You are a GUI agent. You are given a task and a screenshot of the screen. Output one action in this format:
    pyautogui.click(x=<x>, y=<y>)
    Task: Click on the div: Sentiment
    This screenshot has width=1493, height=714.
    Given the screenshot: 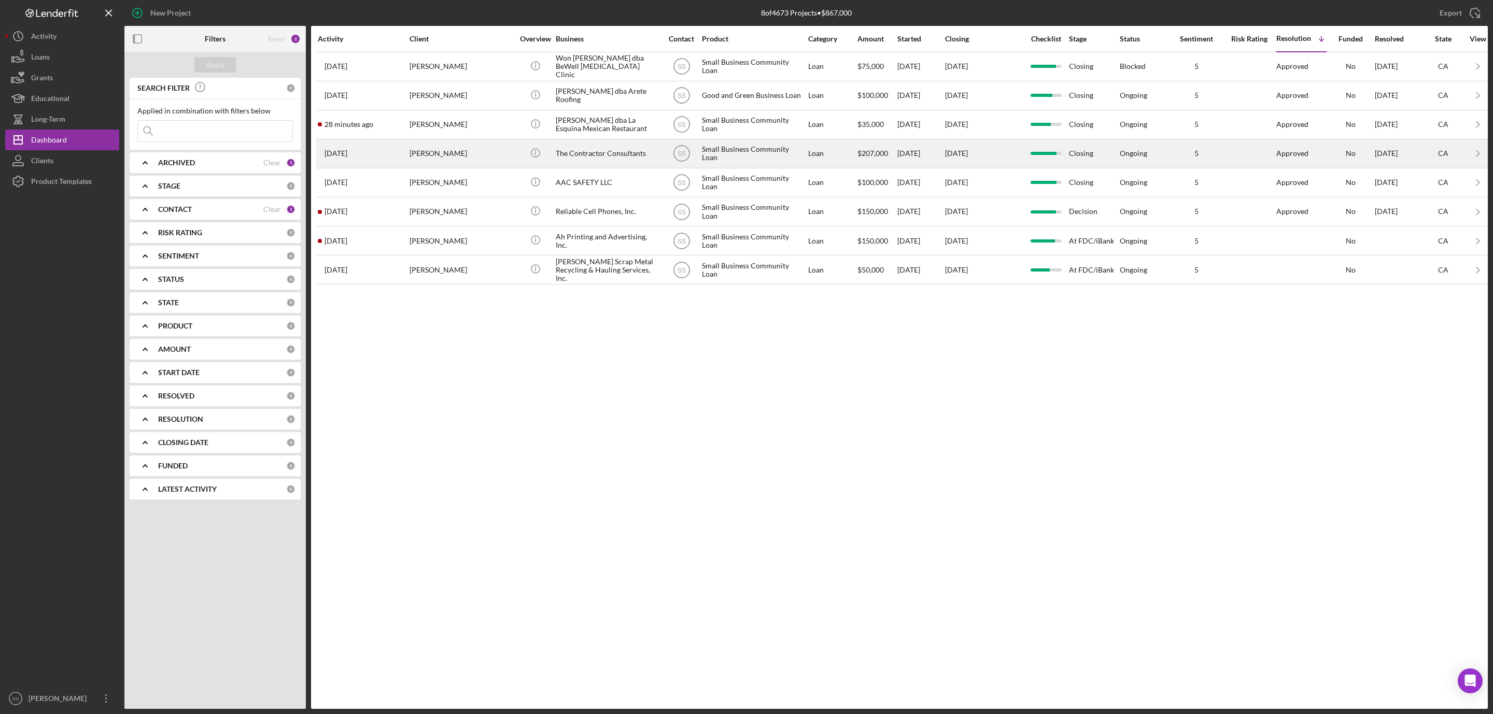 What is the action you would take?
    pyautogui.click(x=1196, y=39)
    